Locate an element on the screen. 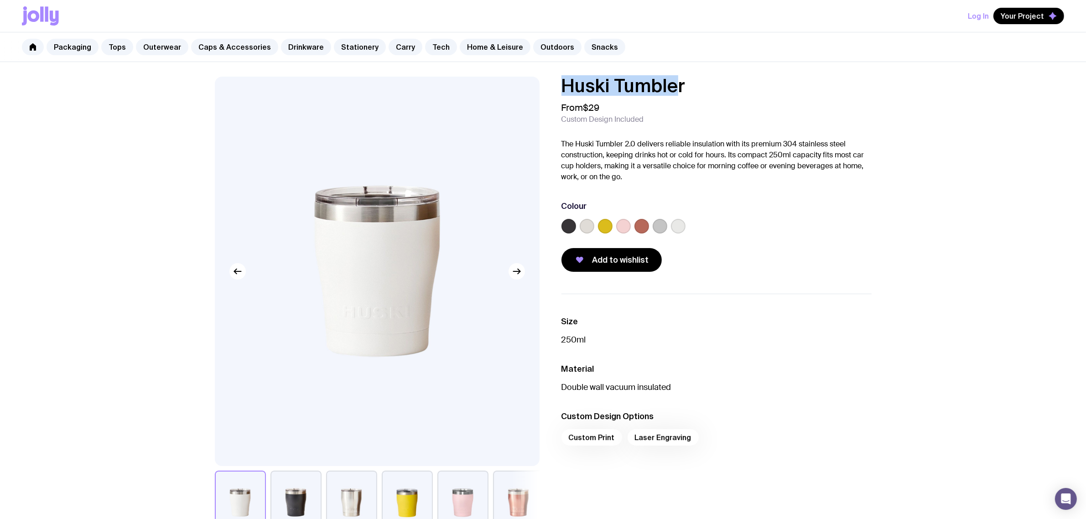 The height and width of the screenshot is (519, 1086). a: Caps & Accessories is located at coordinates (235, 47).